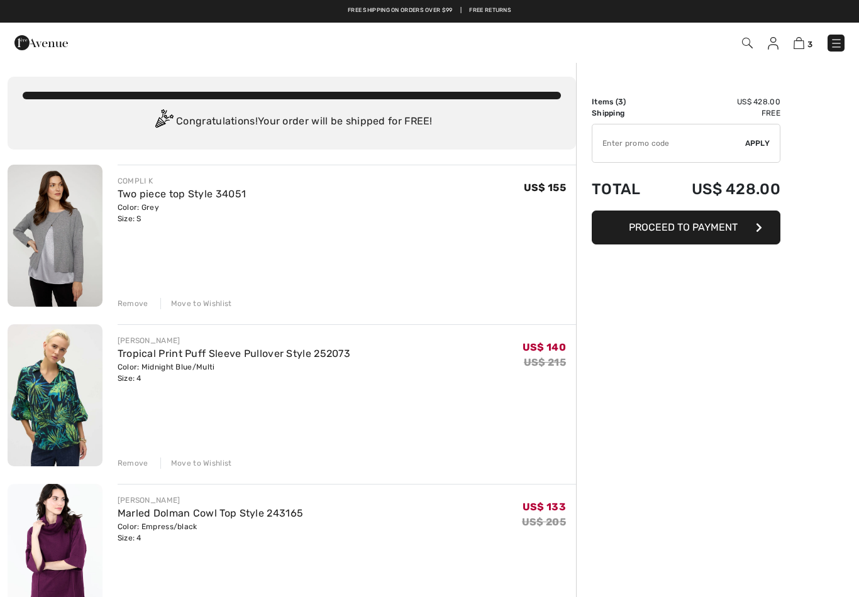  Describe the element at coordinates (544, 507) in the screenshot. I see `span: US$ 133` at that location.